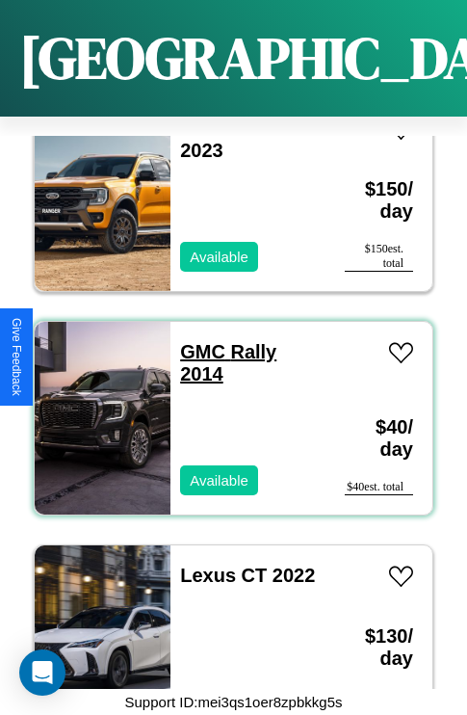  What do you see at coordinates (378, 438) in the screenshot?
I see `h3: $ 40 / day` at bounding box center [378, 438].